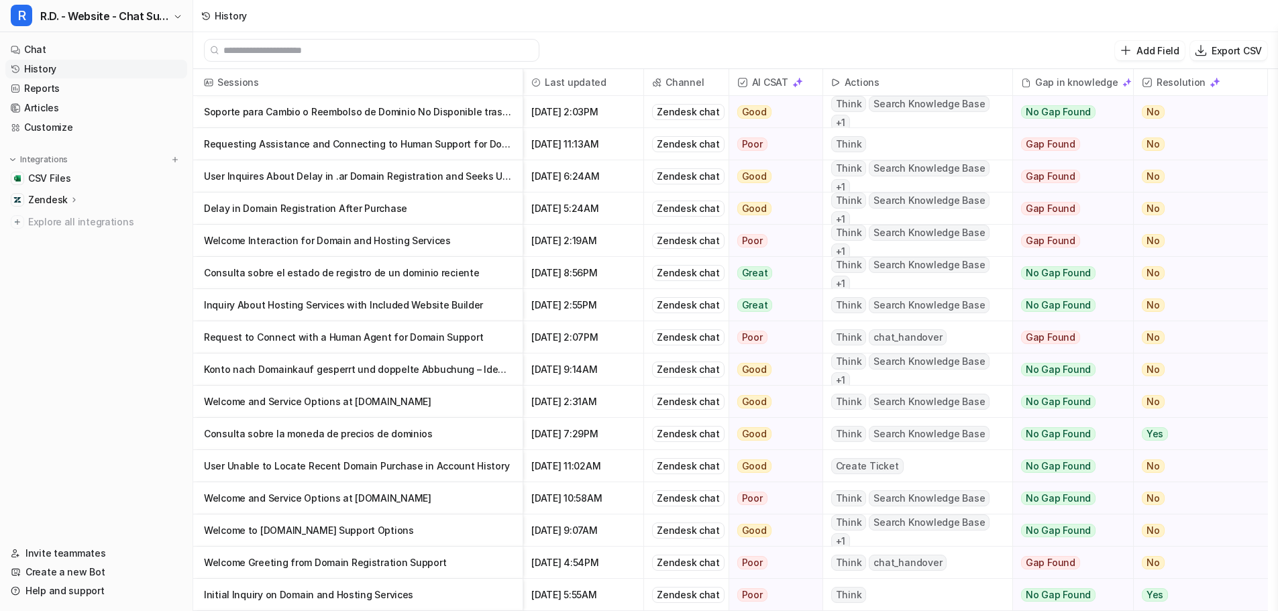 The height and width of the screenshot is (611, 1278). Describe the element at coordinates (686, 83) in the screenshot. I see `span: Channel` at that location.